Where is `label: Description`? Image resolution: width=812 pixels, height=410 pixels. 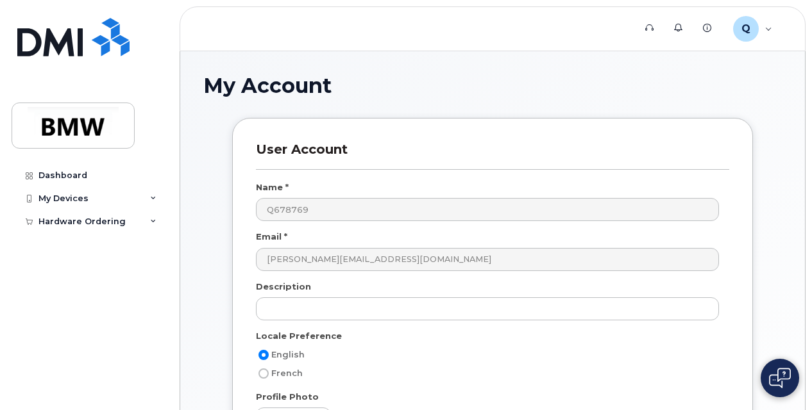
label: Description is located at coordinates (283, 287).